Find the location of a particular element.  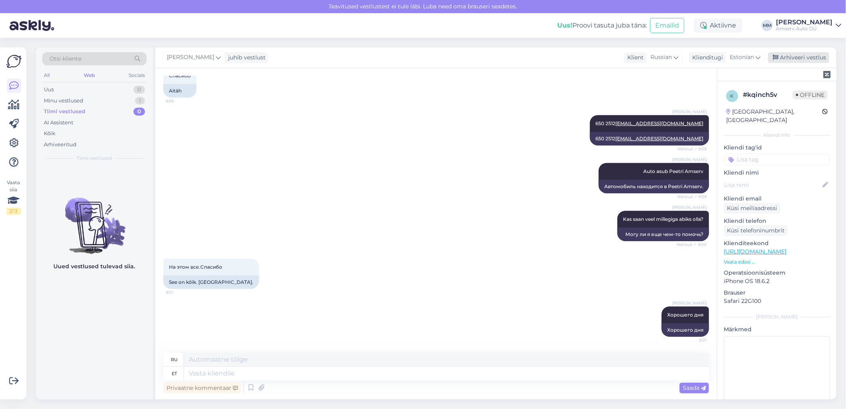

p: Operatsioonisüsteem is located at coordinates (777, 272).